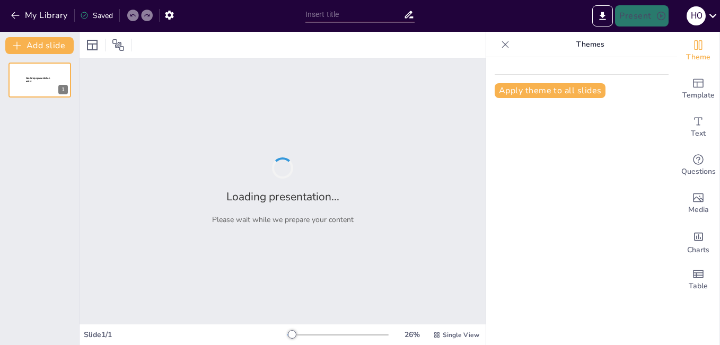 The width and height of the screenshot is (720, 345). I want to click on div: Add images, graphics, shapes or video, so click(698, 204).